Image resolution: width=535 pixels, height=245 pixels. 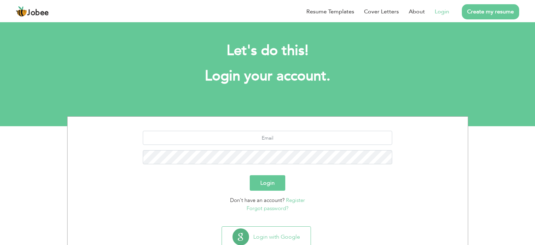 What do you see at coordinates (382, 12) in the screenshot?
I see `a: Cover Letters` at bounding box center [382, 12].